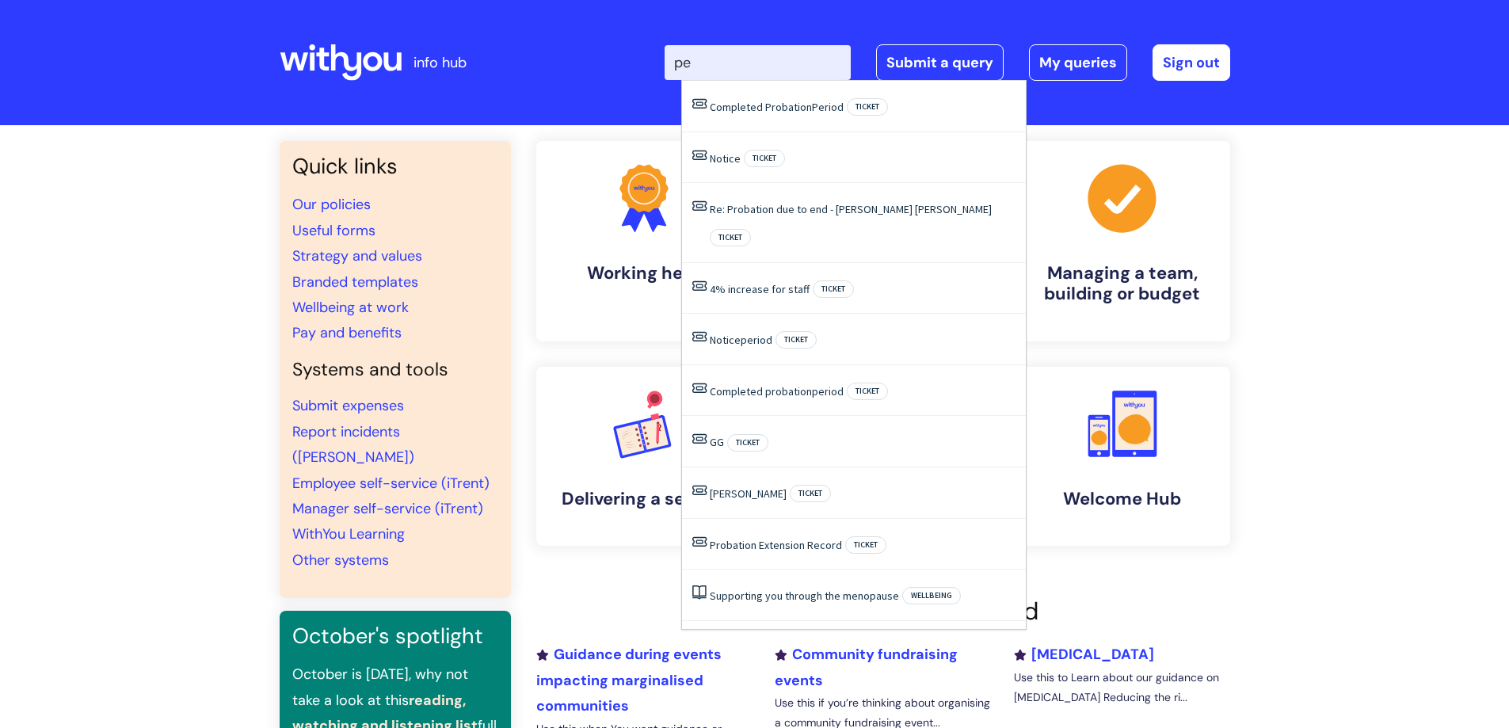 The image size is (1509, 728). Describe the element at coordinates (866, 667) in the screenshot. I see `a: Community fundraising events` at that location.